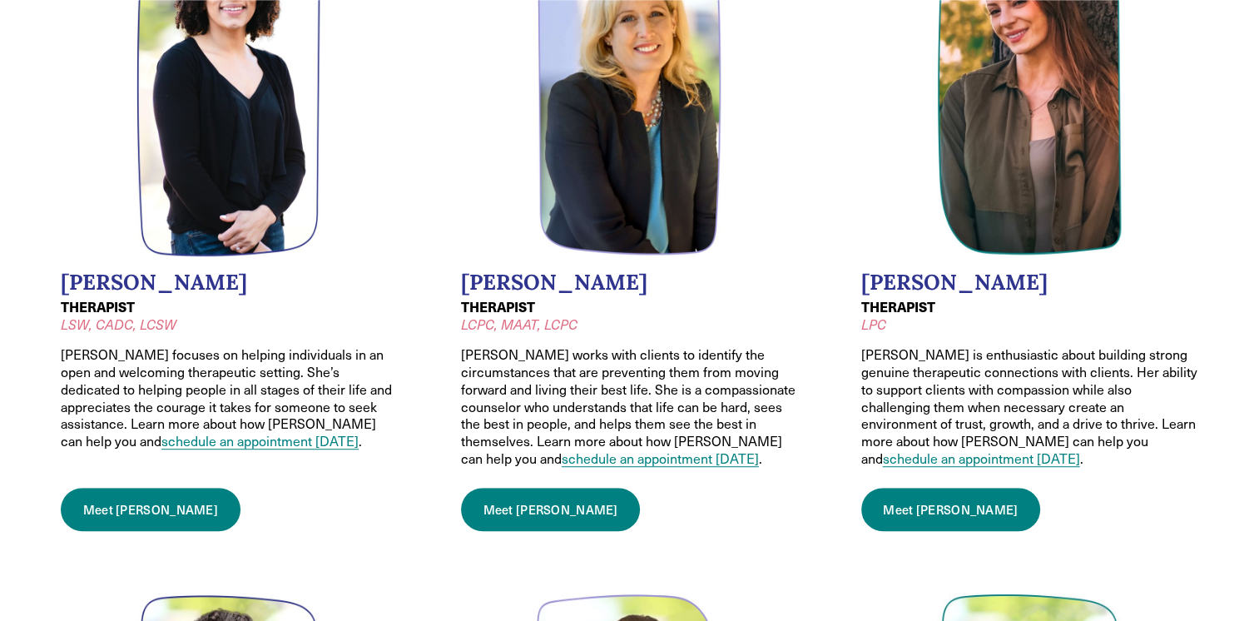  I want to click on em: LPC, so click(874, 324).